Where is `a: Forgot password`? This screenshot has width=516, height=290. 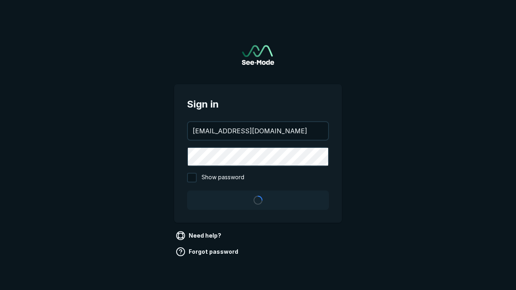 a: Forgot password is located at coordinates (208, 252).